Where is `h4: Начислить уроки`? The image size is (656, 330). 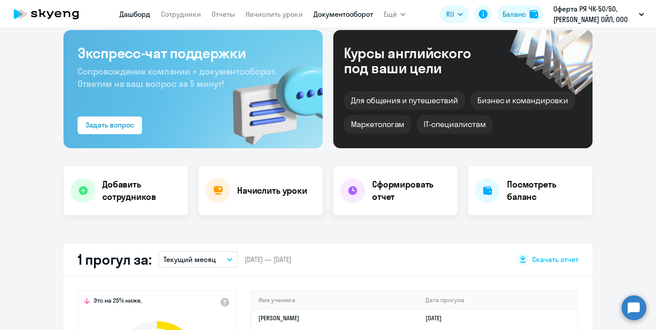 h4: Начислить уроки is located at coordinates (272, 190).